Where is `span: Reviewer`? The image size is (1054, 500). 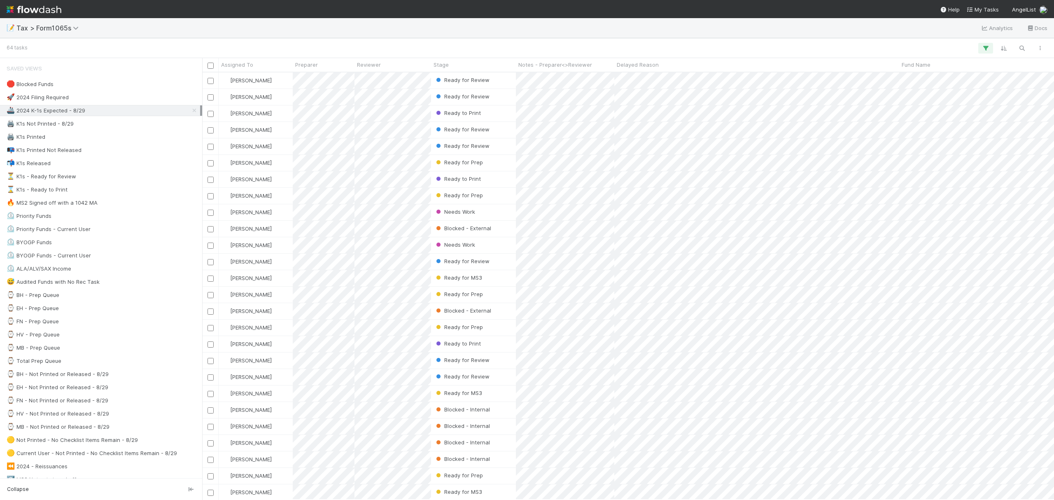 span: Reviewer is located at coordinates (369, 65).